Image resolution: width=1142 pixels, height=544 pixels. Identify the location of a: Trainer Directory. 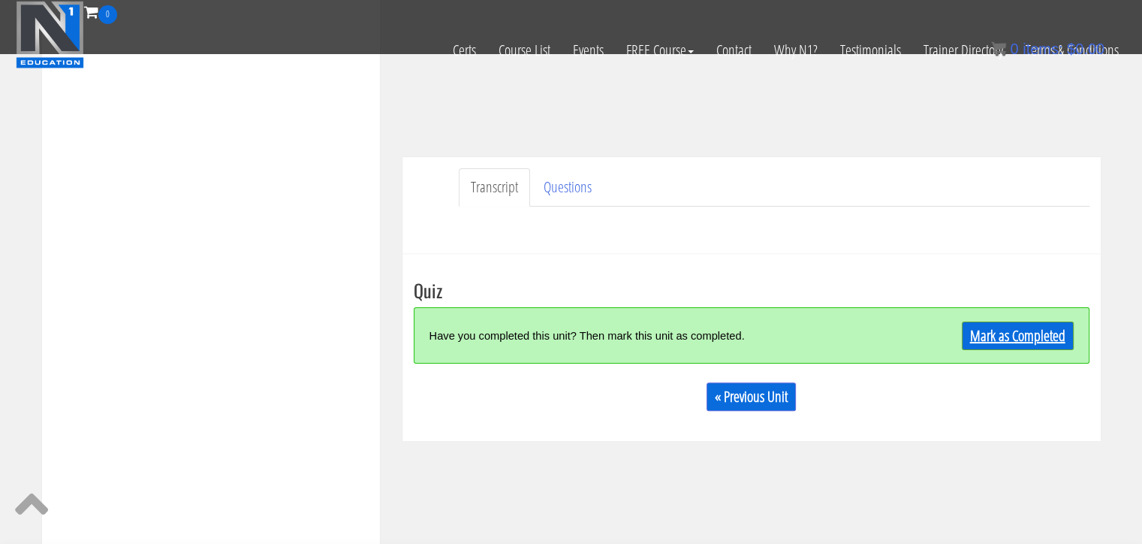
(963, 50).